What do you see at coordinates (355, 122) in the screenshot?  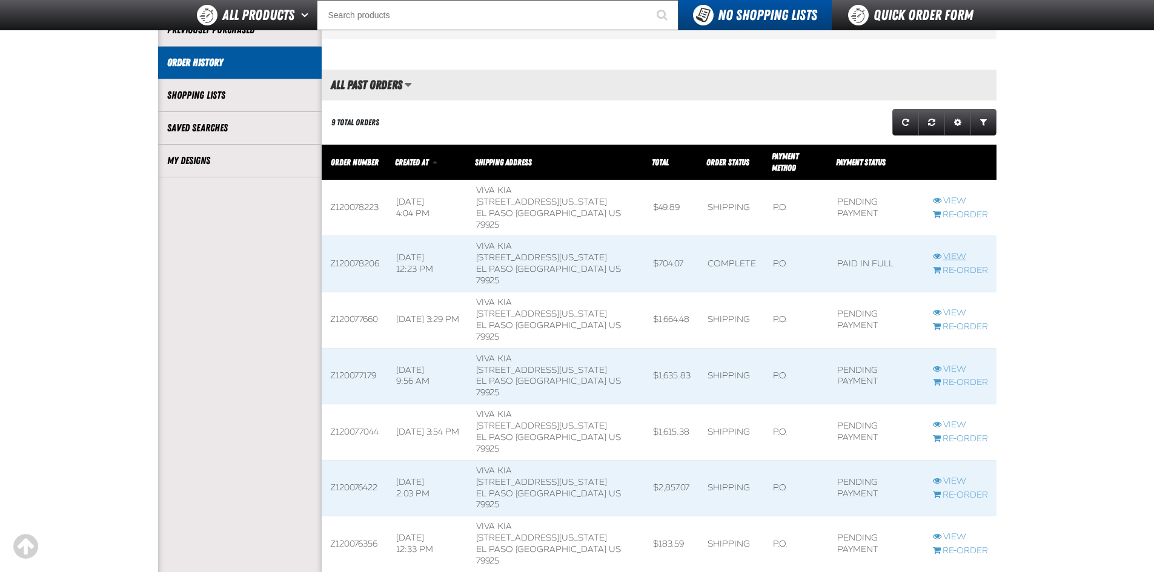 I see `div: 9 Total Orders` at bounding box center [355, 122].